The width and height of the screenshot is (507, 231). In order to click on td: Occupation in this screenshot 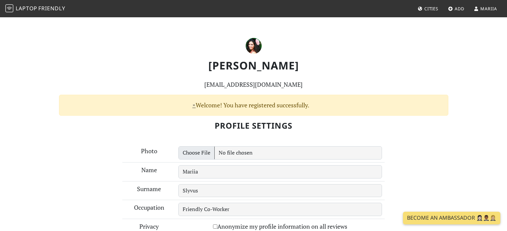, I will do `click(149, 210)`.